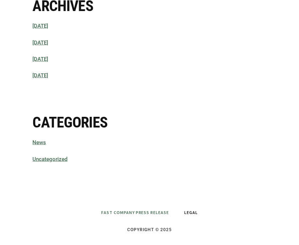 The height and width of the screenshot is (245, 299). Describe the element at coordinates (135, 212) in the screenshot. I see `a: Fast Company Press Release` at that location.